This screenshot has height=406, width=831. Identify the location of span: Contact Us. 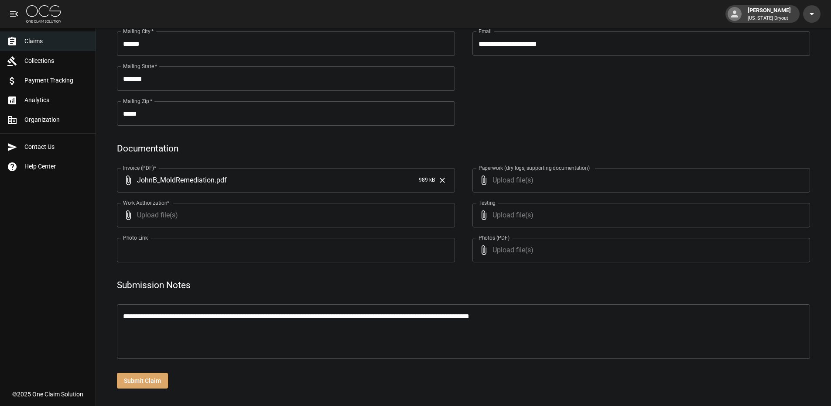
(56, 147).